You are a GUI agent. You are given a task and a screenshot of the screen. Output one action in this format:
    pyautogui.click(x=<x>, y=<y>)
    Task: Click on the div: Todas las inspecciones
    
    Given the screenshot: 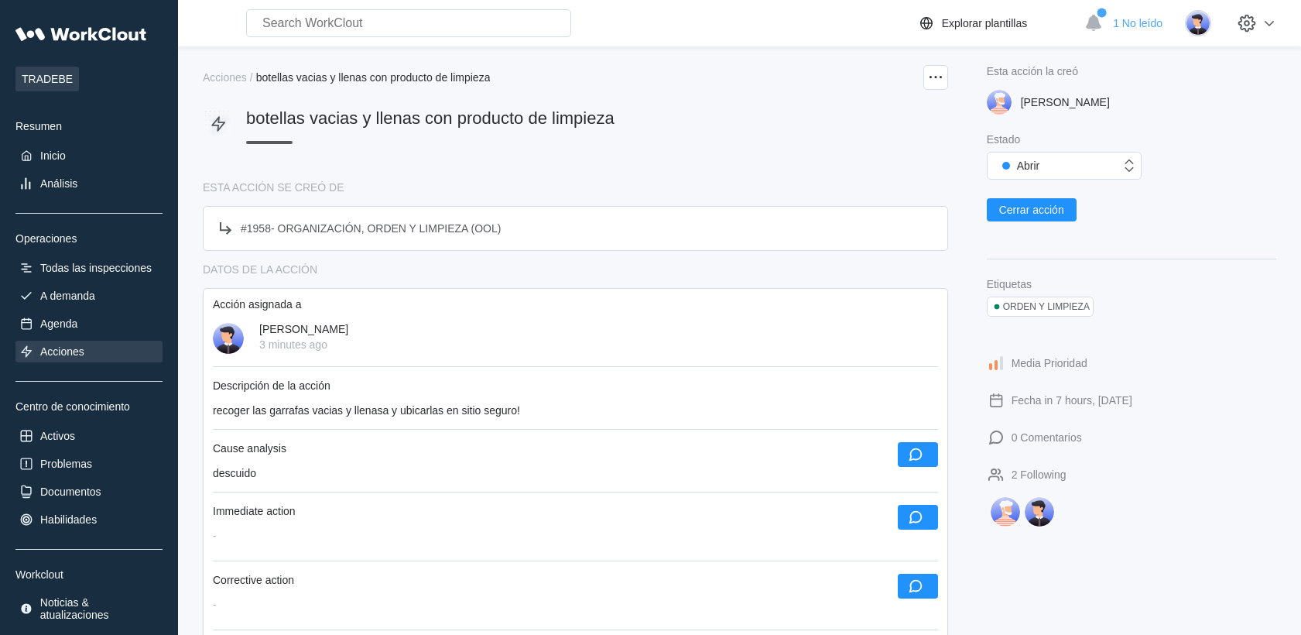 What is the action you would take?
    pyautogui.click(x=96, y=268)
    